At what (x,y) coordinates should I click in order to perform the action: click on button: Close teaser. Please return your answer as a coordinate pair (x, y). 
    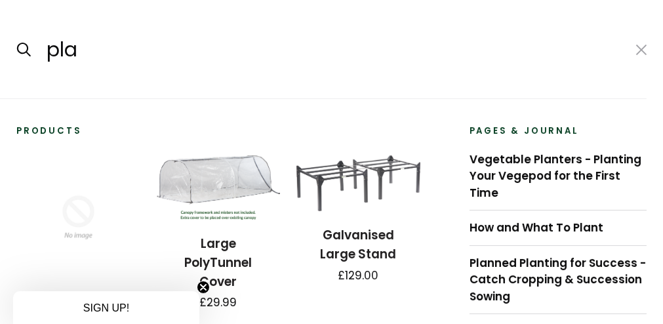
    Looking at the image, I should click on (203, 287).